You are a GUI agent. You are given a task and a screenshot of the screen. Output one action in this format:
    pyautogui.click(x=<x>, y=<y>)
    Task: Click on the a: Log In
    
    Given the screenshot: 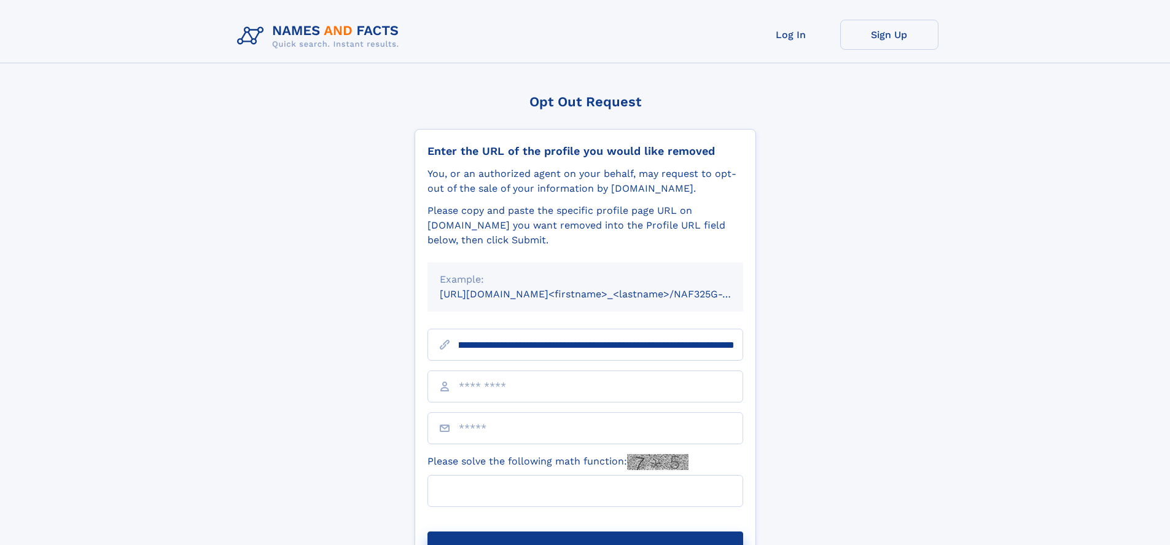 What is the action you would take?
    pyautogui.click(x=791, y=34)
    